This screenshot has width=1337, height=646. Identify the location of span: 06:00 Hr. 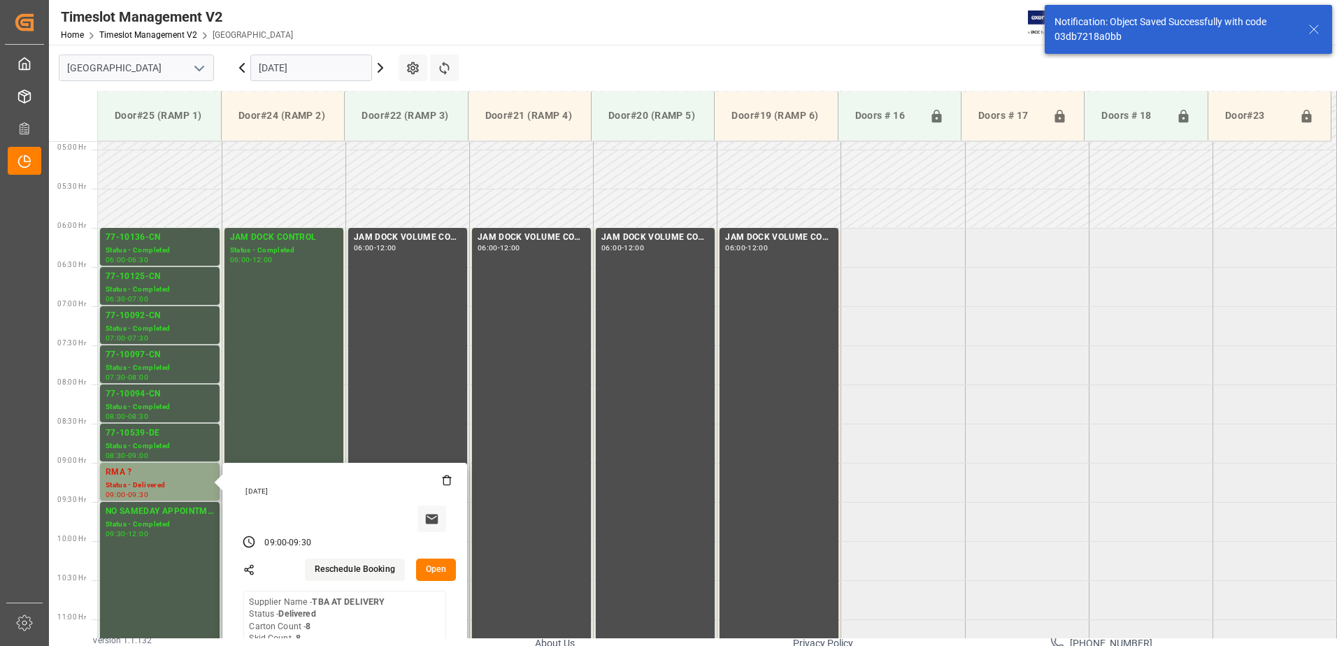
(71, 225).